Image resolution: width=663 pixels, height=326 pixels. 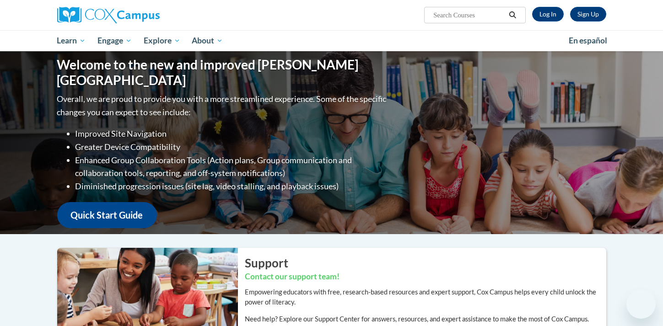 I want to click on a: Quick Start Guide, so click(x=107, y=215).